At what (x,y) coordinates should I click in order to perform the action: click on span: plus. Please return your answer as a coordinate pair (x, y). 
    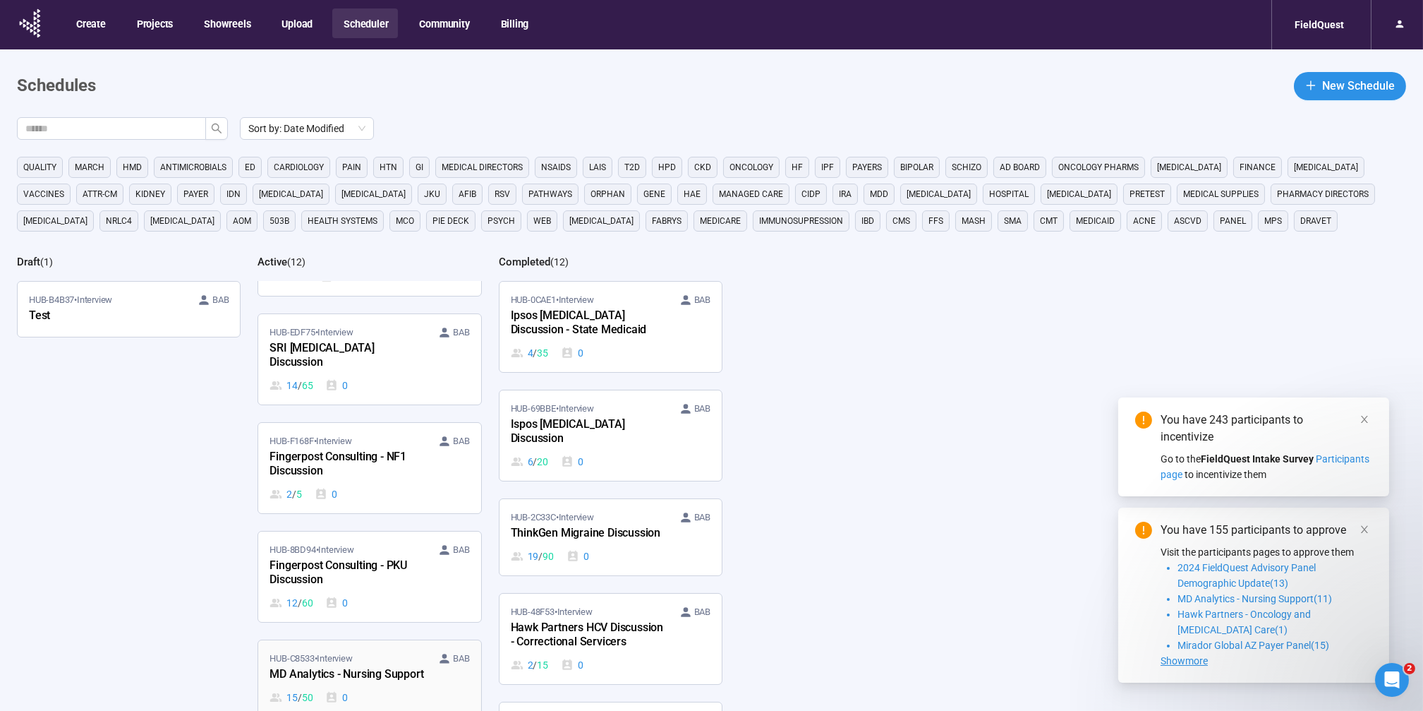
    Looking at the image, I should click on (1311, 85).